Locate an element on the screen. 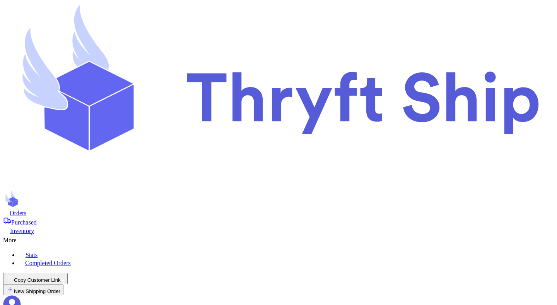 This screenshot has width=557, height=305. span: Inventory is located at coordinates (22, 230).